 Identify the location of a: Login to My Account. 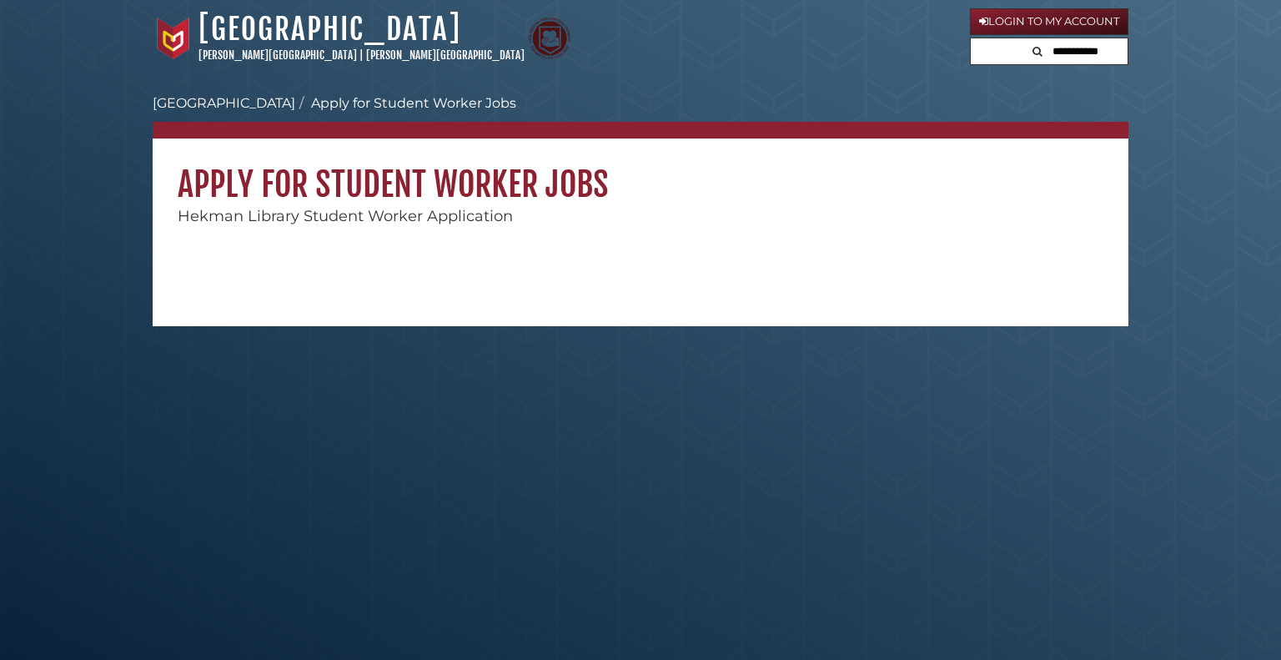
(1049, 22).